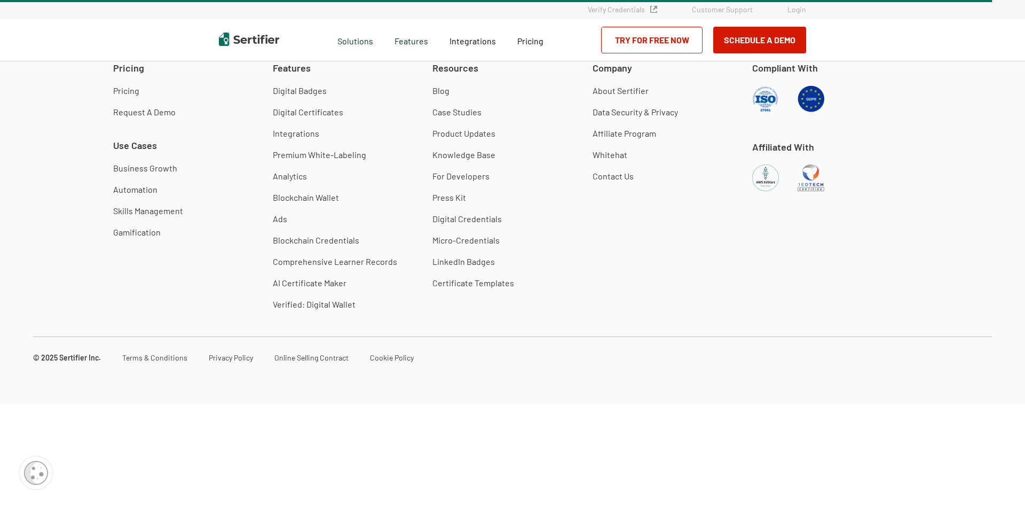 The image size is (1025, 509). I want to click on a: Affiliate Program, so click(624, 133).